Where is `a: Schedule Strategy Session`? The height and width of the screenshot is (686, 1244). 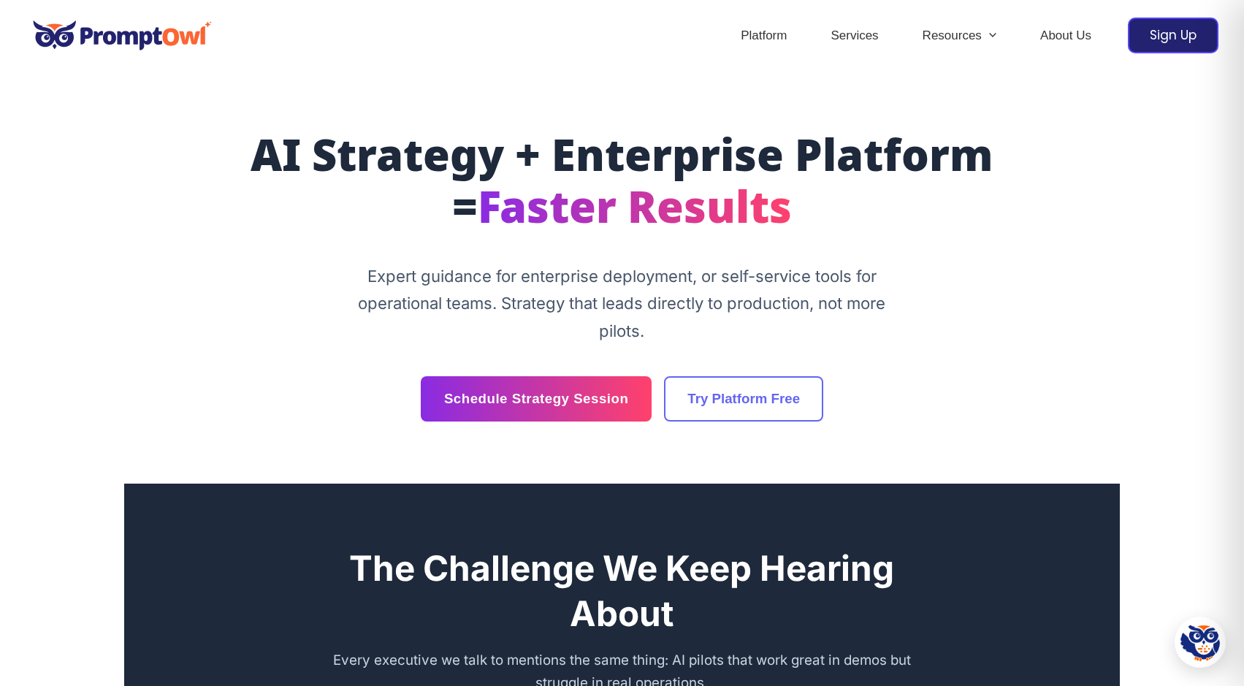 a: Schedule Strategy Session is located at coordinates (536, 399).